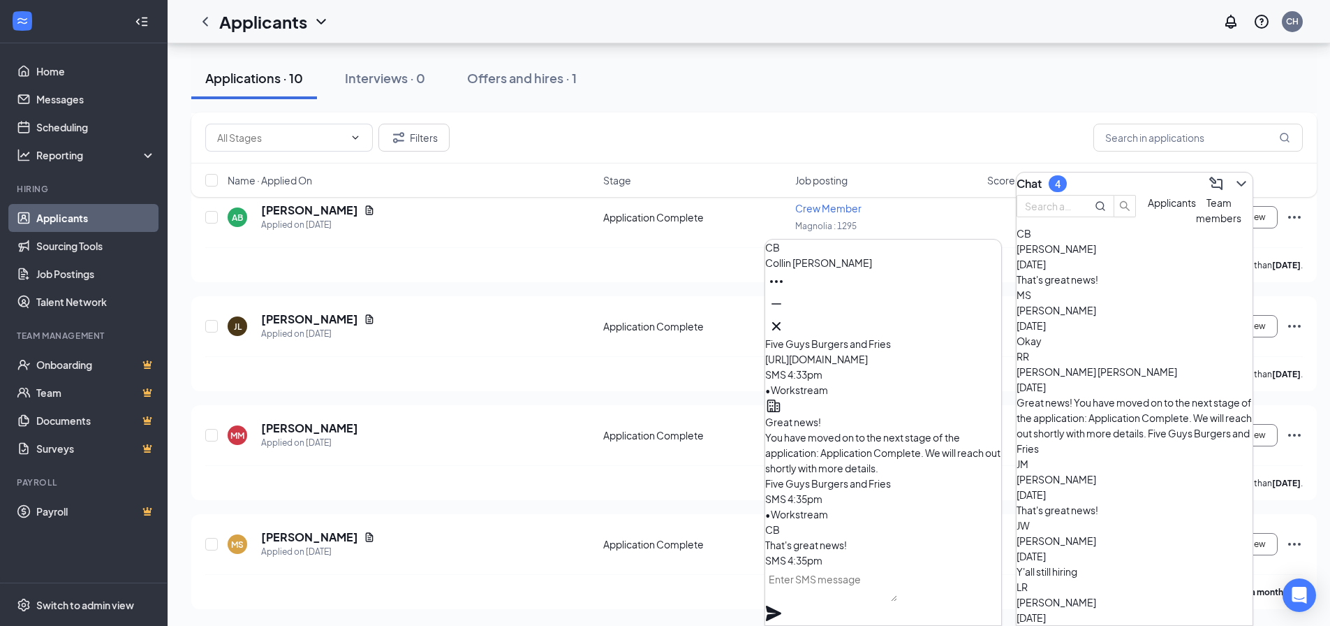  What do you see at coordinates (1135, 464) in the screenshot?
I see `div: JM` at bounding box center [1135, 464].